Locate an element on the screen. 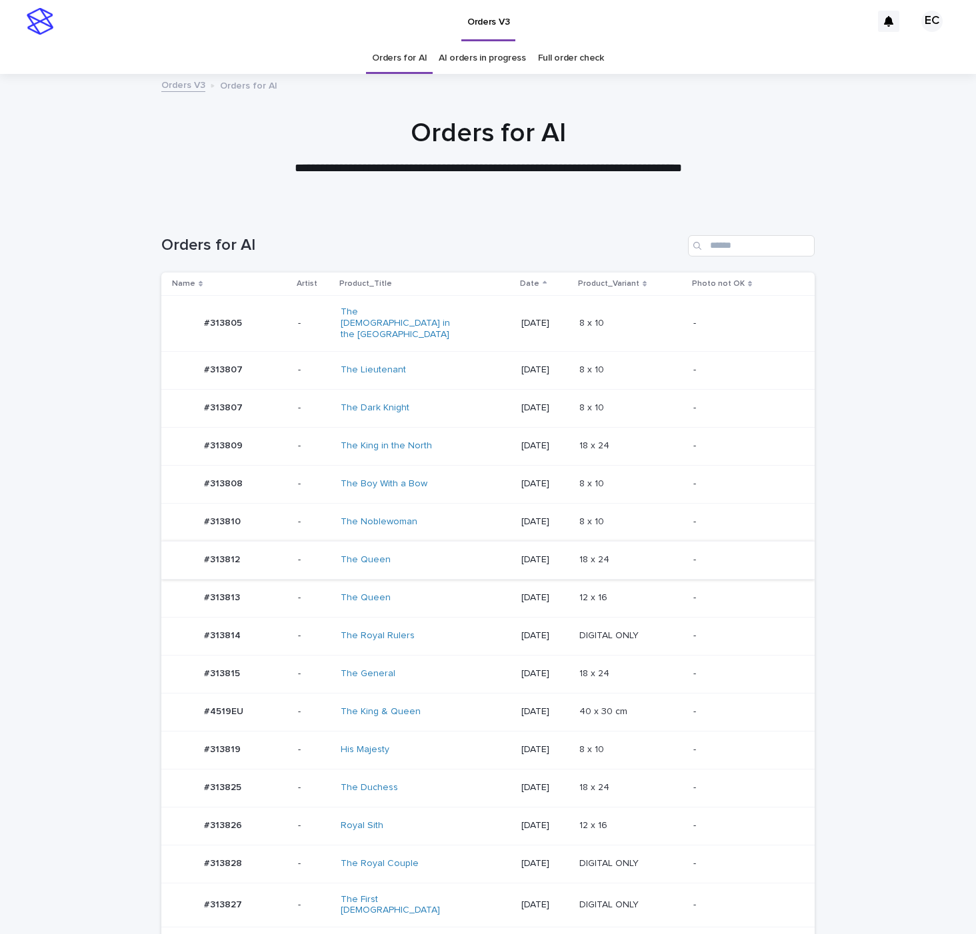 The height and width of the screenshot is (934, 976). a: The King in the North is located at coordinates (386, 446).